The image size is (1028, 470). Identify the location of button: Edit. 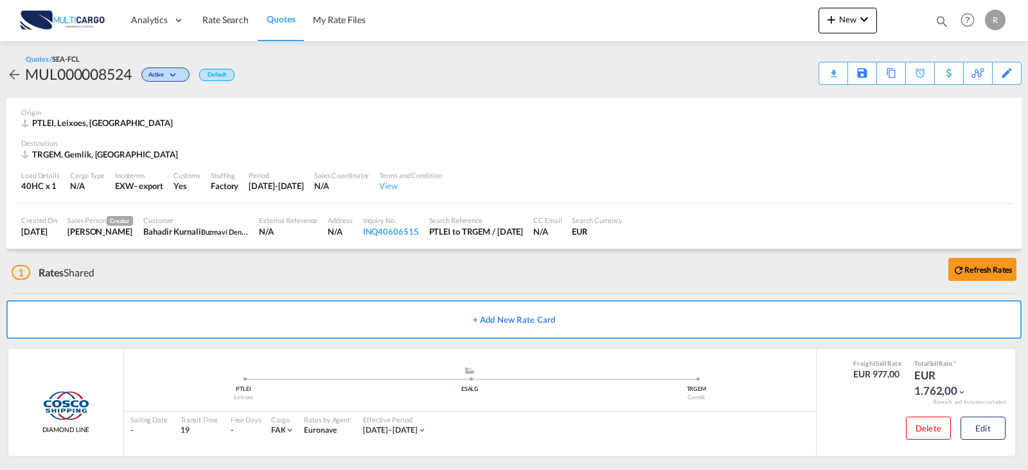
(983, 428).